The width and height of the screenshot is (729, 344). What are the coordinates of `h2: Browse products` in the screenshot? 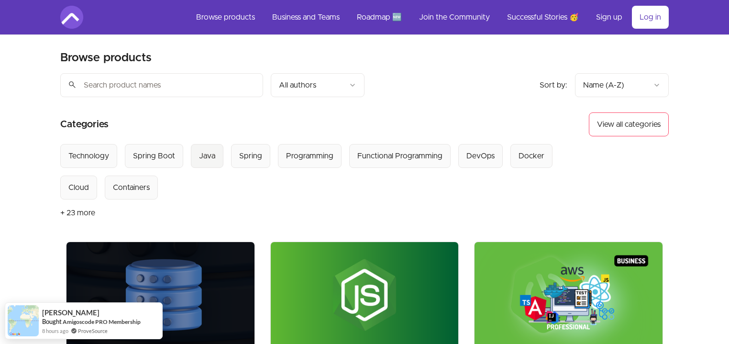 It's located at (106, 58).